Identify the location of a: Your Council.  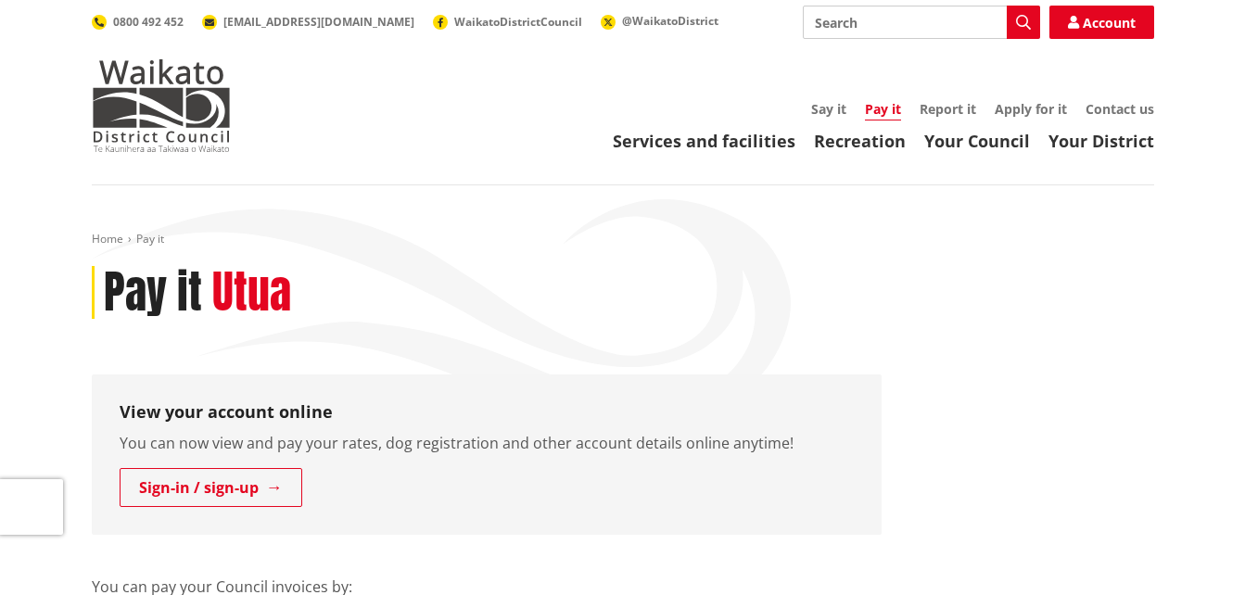
(977, 141).